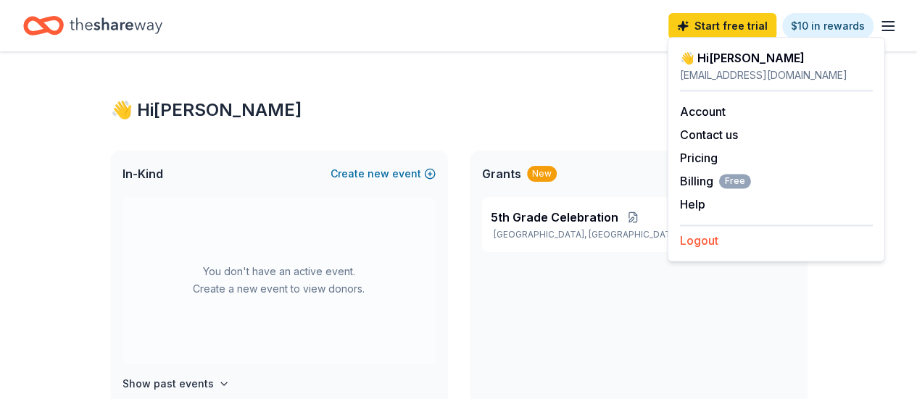  I want to click on button: BillingFree, so click(715, 181).